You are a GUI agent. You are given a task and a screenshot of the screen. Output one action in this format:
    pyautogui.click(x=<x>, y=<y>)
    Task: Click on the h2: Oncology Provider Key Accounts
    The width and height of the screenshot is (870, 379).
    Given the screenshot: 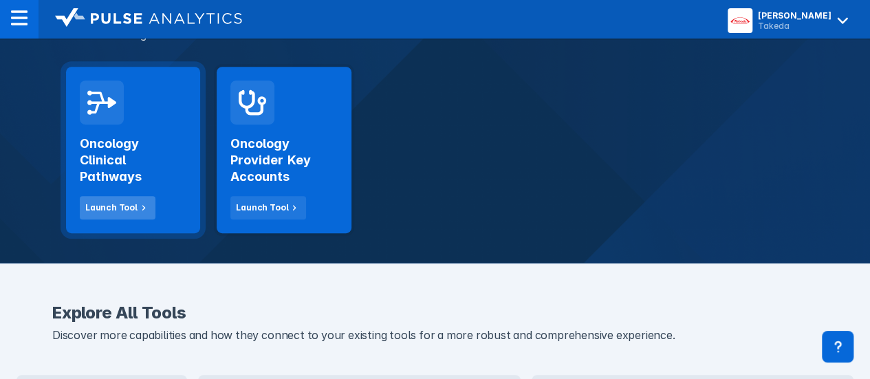 What is the action you would take?
    pyautogui.click(x=283, y=160)
    